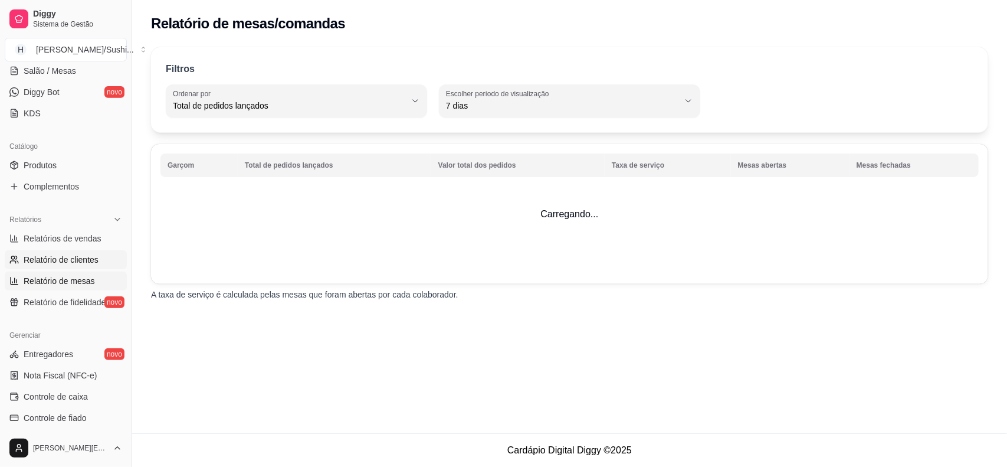 This screenshot has width=1007, height=467. Describe the element at coordinates (65, 335) in the screenshot. I see `div: Gerenciar` at that location.